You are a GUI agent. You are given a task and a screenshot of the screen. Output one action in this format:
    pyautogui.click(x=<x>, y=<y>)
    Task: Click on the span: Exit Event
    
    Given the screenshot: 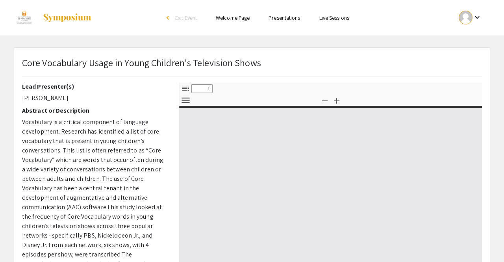 What is the action you would take?
    pyautogui.click(x=186, y=18)
    